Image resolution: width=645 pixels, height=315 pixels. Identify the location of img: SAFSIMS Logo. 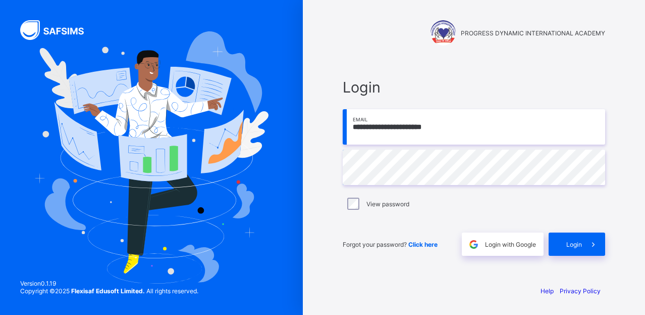
(58, 30).